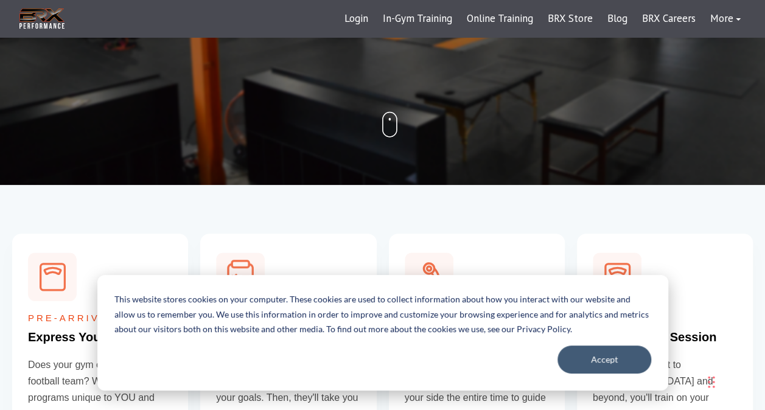 The height and width of the screenshot is (410, 765). What do you see at coordinates (711, 382) in the screenshot?
I see `div: Drag` at bounding box center [711, 382].